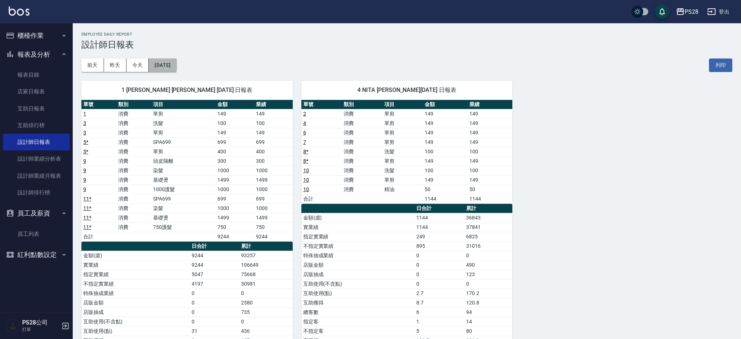  What do you see at coordinates (488, 322) in the screenshot?
I see `td: 14` at bounding box center [488, 322].